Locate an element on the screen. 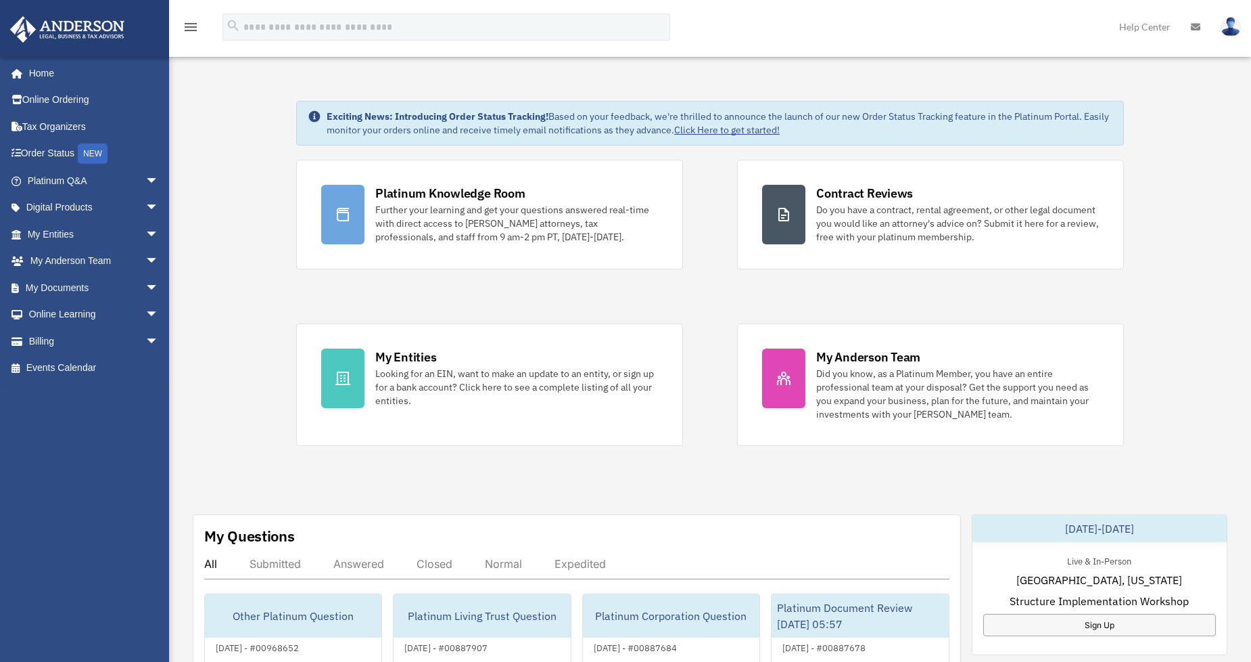 Image resolution: width=1251 pixels, height=662 pixels. div: My Anderson Team is located at coordinates (868, 356).